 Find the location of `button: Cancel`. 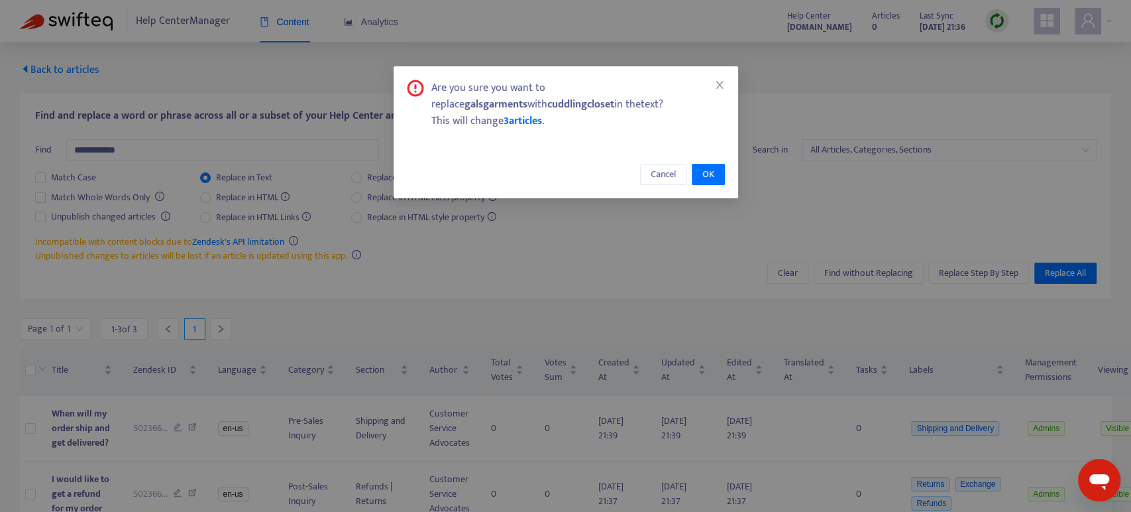

button: Cancel is located at coordinates (663, 174).